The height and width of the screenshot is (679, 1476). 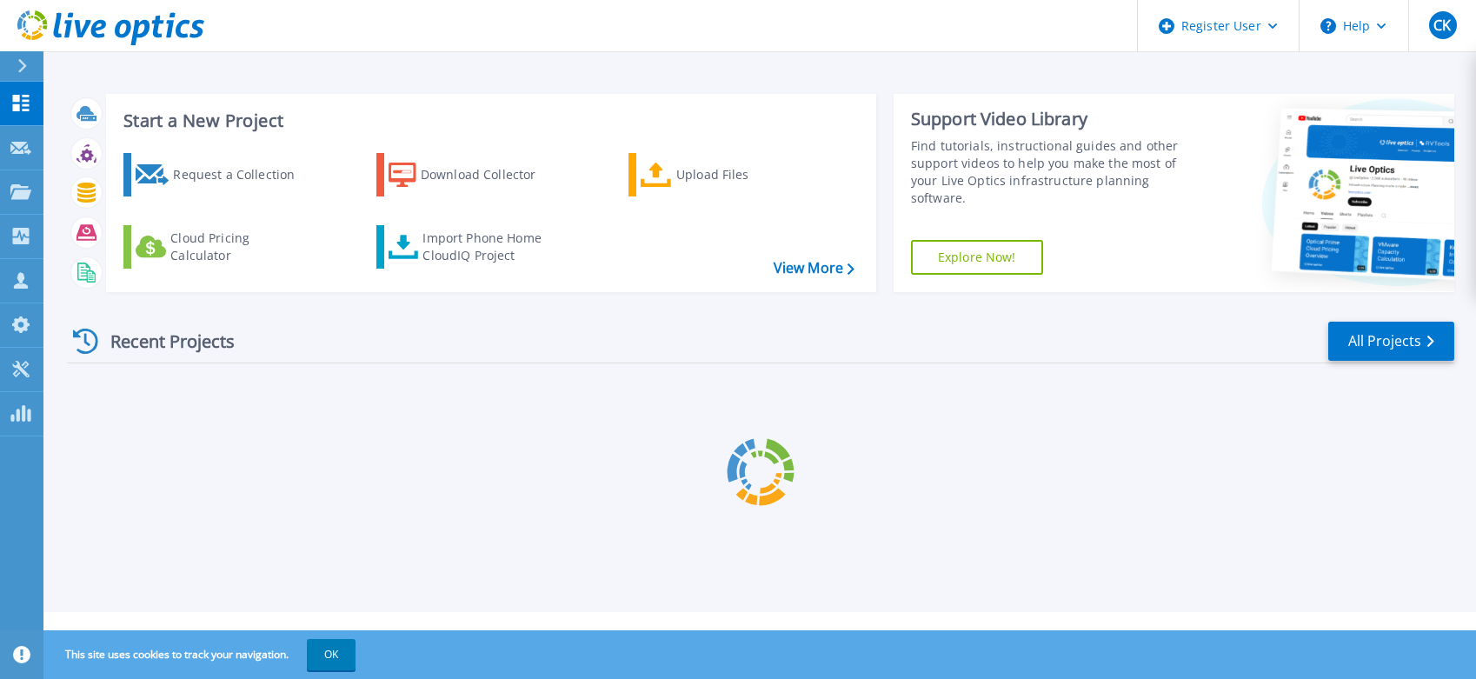 I want to click on span: CK, so click(x=1443, y=25).